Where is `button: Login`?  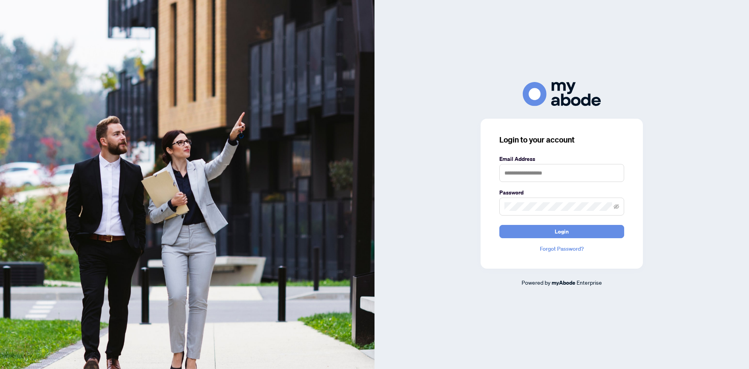
button: Login is located at coordinates (562, 231).